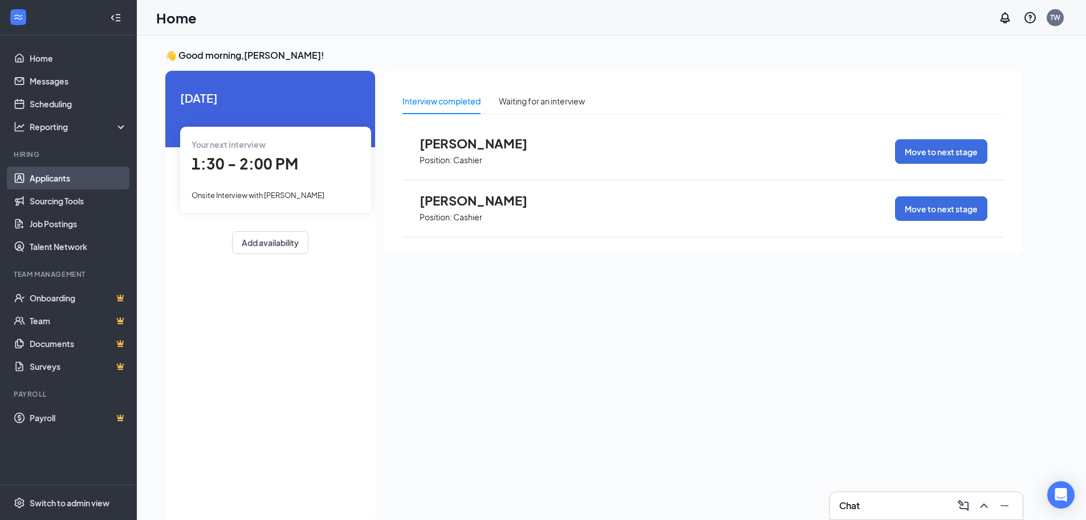  I want to click on div: Open Intercom Messenger, so click(1061, 494).